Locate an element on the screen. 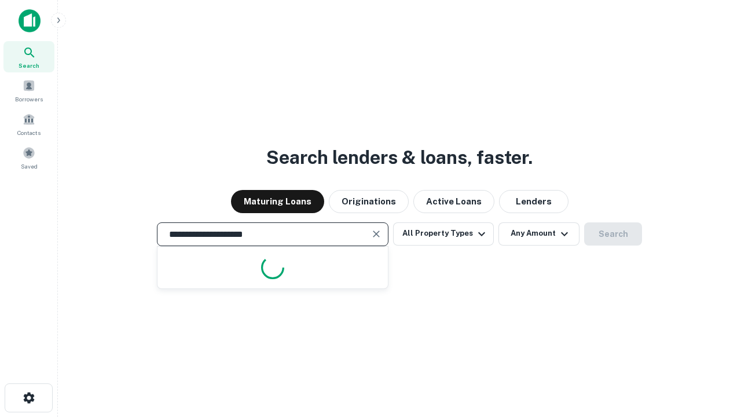 This screenshot has height=417, width=741. button: Any Amount is located at coordinates (539, 234).